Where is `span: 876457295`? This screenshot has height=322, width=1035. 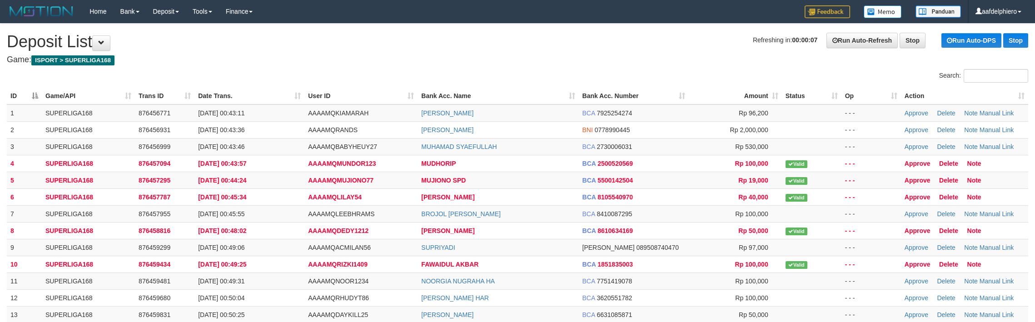 span: 876457295 is located at coordinates (155, 180).